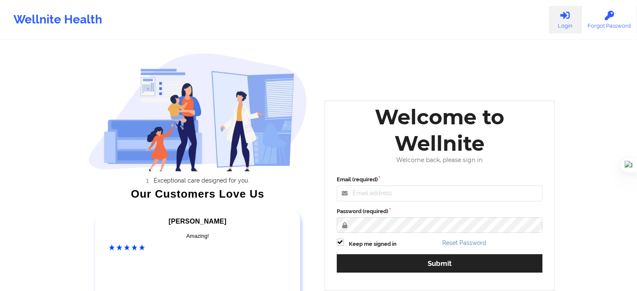 The width and height of the screenshot is (637, 291). I want to click on input: Email address, so click(440, 194).